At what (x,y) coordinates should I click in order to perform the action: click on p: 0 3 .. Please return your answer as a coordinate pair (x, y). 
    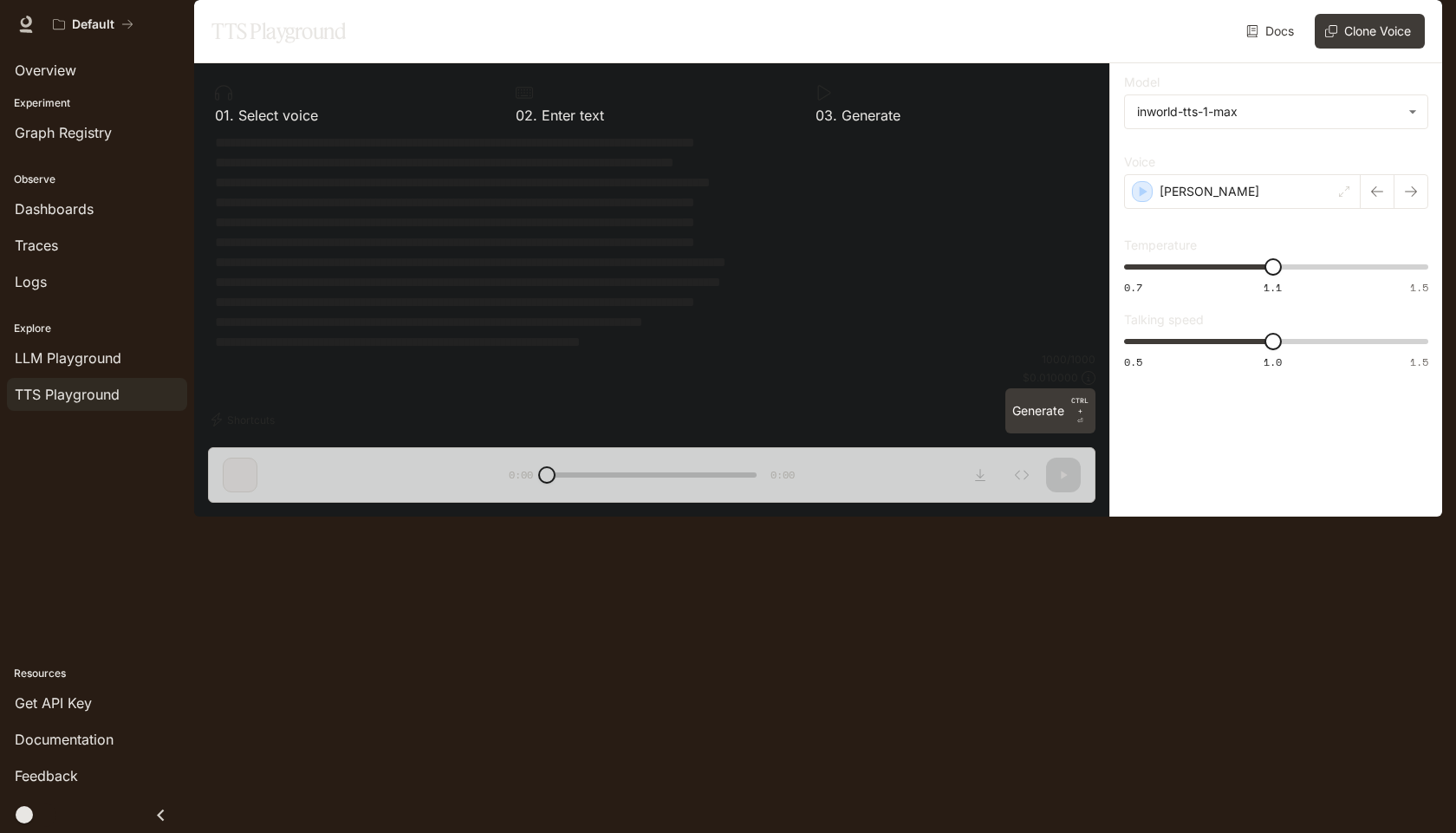
    Looking at the image, I should click on (826, 116).